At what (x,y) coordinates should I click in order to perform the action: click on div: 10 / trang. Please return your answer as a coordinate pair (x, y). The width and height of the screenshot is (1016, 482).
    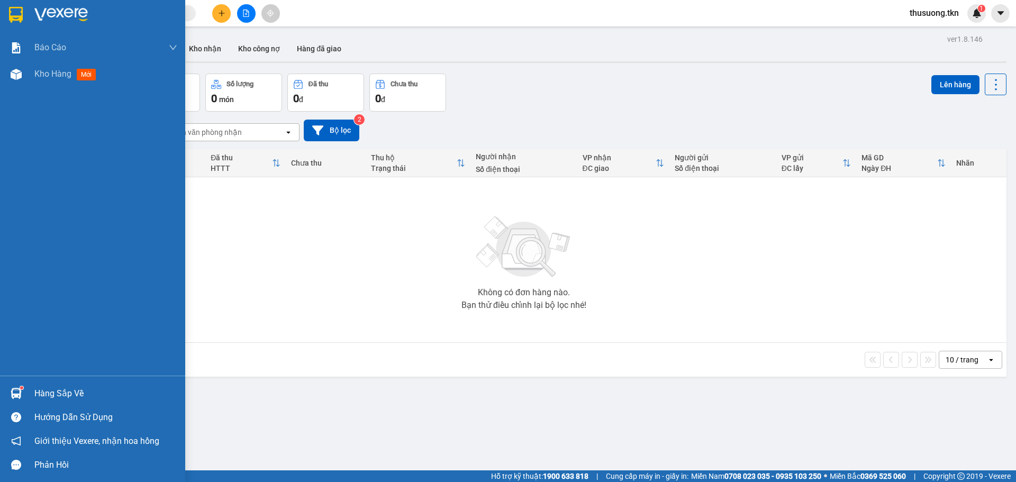
    Looking at the image, I should click on (962, 360).